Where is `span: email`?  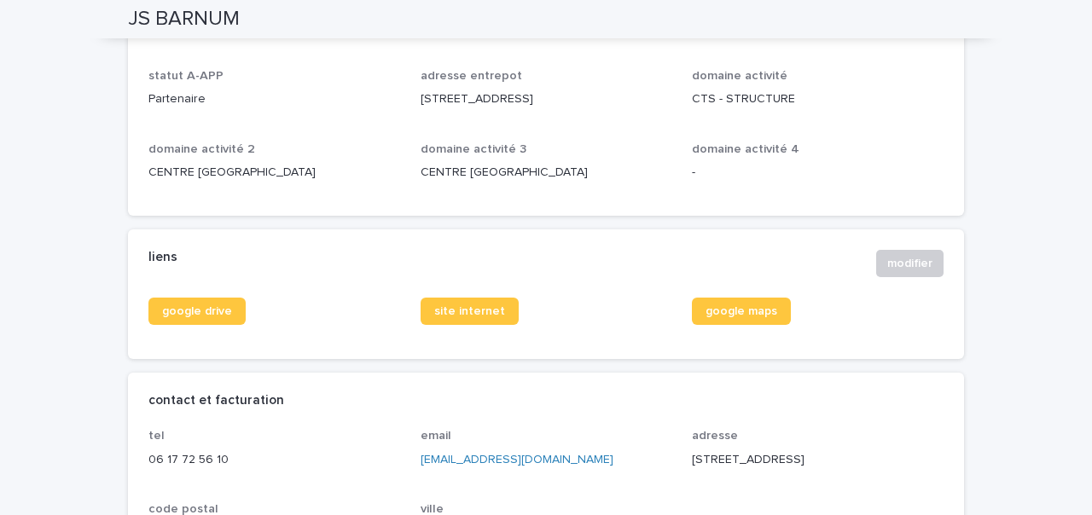
span: email is located at coordinates (436, 436).